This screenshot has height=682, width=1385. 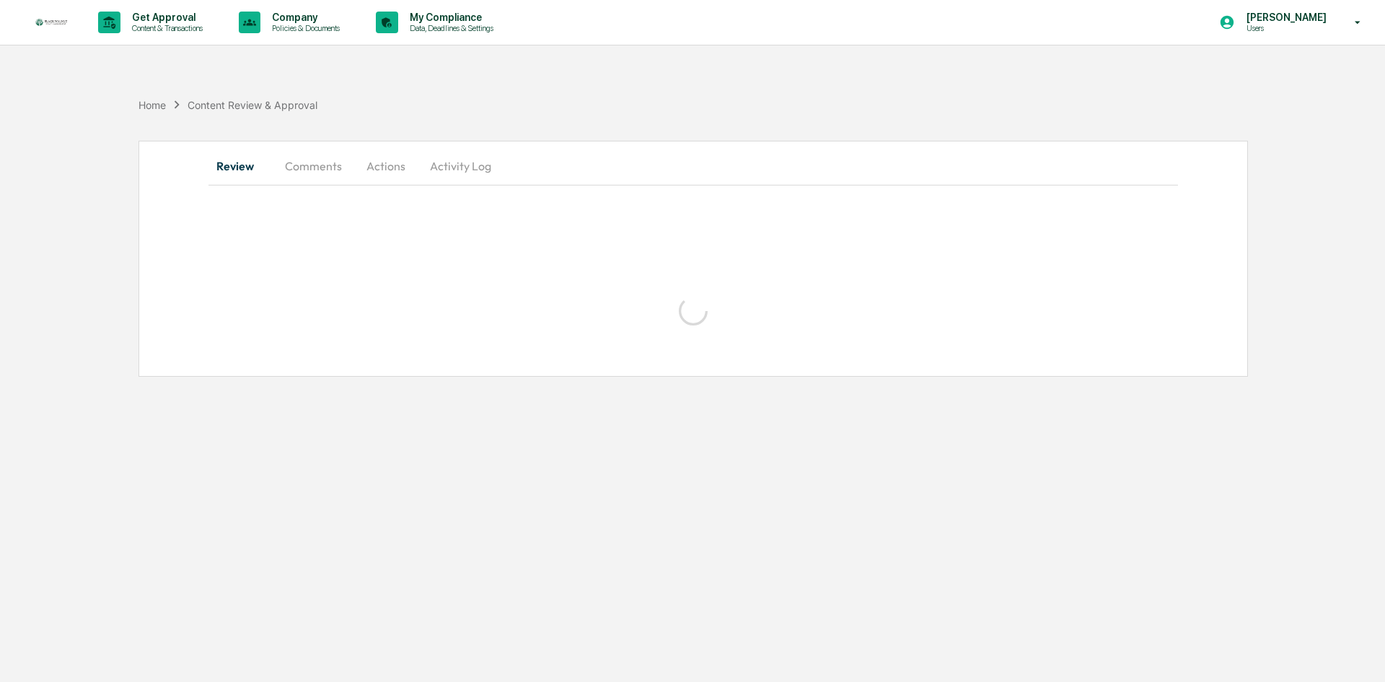 What do you see at coordinates (386, 166) in the screenshot?
I see `button: Actions` at bounding box center [386, 166].